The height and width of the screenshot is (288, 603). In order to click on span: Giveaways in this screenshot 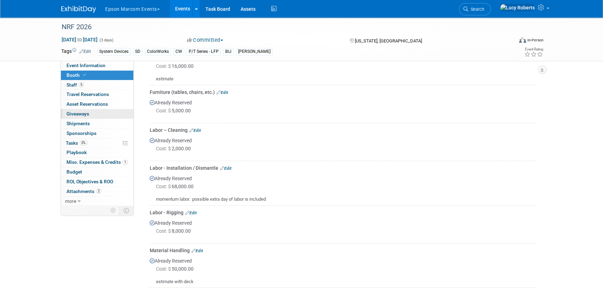, I will do `click(78, 114)`.